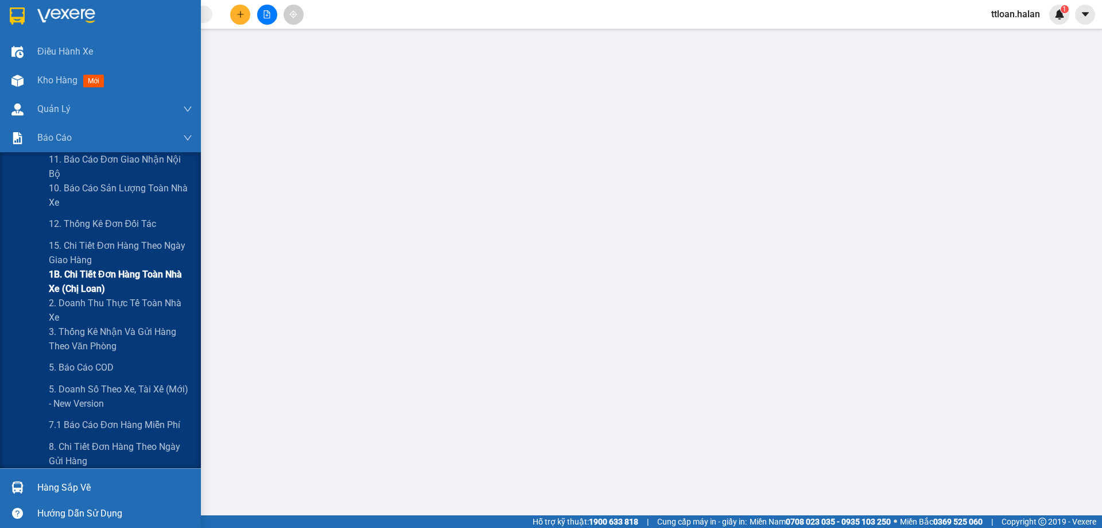  What do you see at coordinates (241, 14) in the screenshot?
I see `span: plus` at bounding box center [241, 14].